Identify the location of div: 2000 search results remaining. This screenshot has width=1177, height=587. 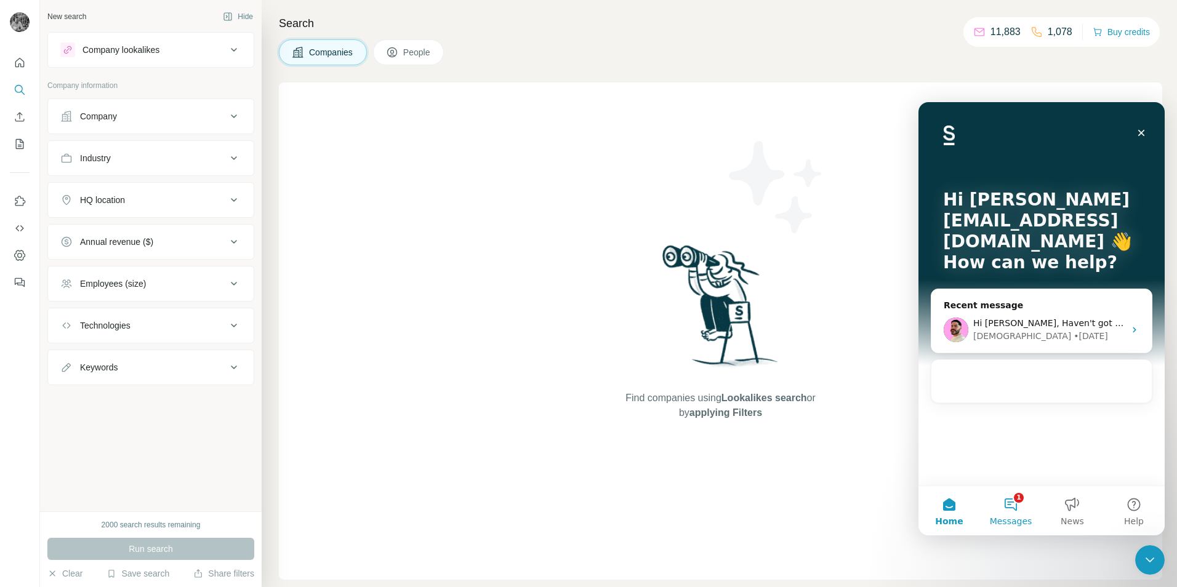
(151, 525).